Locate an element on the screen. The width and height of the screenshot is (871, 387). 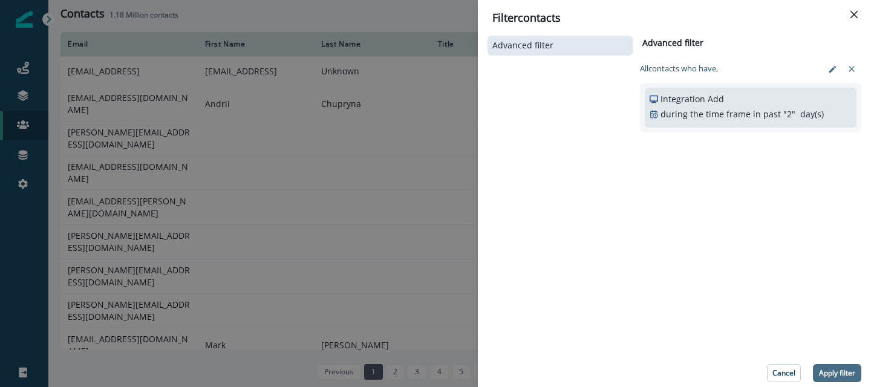
p: day(s) is located at coordinates (812, 114).